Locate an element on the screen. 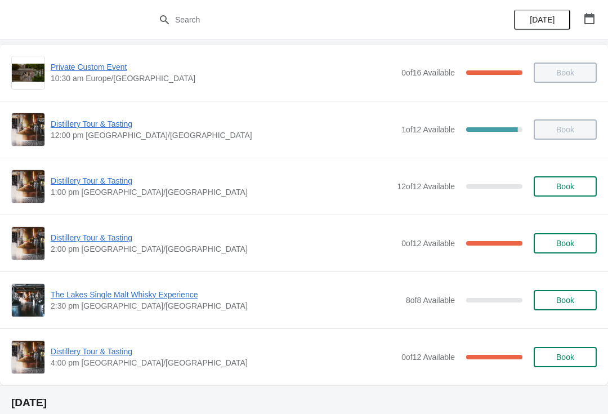  span: The Lakes Single Malt Whisky Experience is located at coordinates (225, 294).